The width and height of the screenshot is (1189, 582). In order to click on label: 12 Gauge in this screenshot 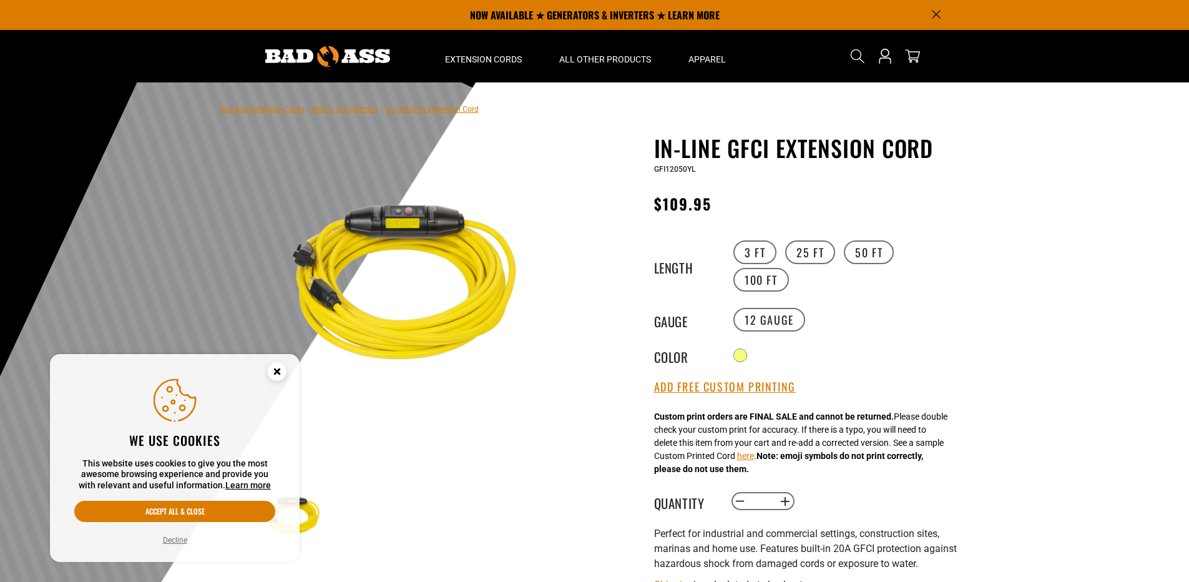, I will do `click(769, 320)`.